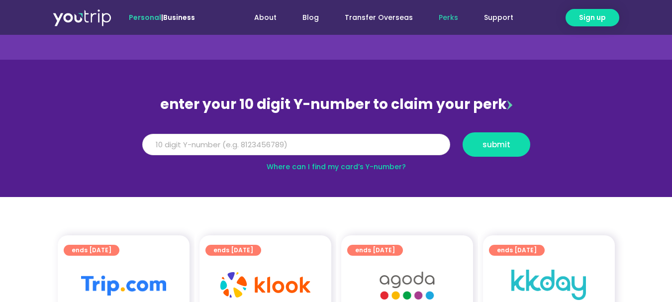 This screenshot has height=302, width=672. Describe the element at coordinates (374, 17) in the screenshot. I see `nav: Menu` at that location.